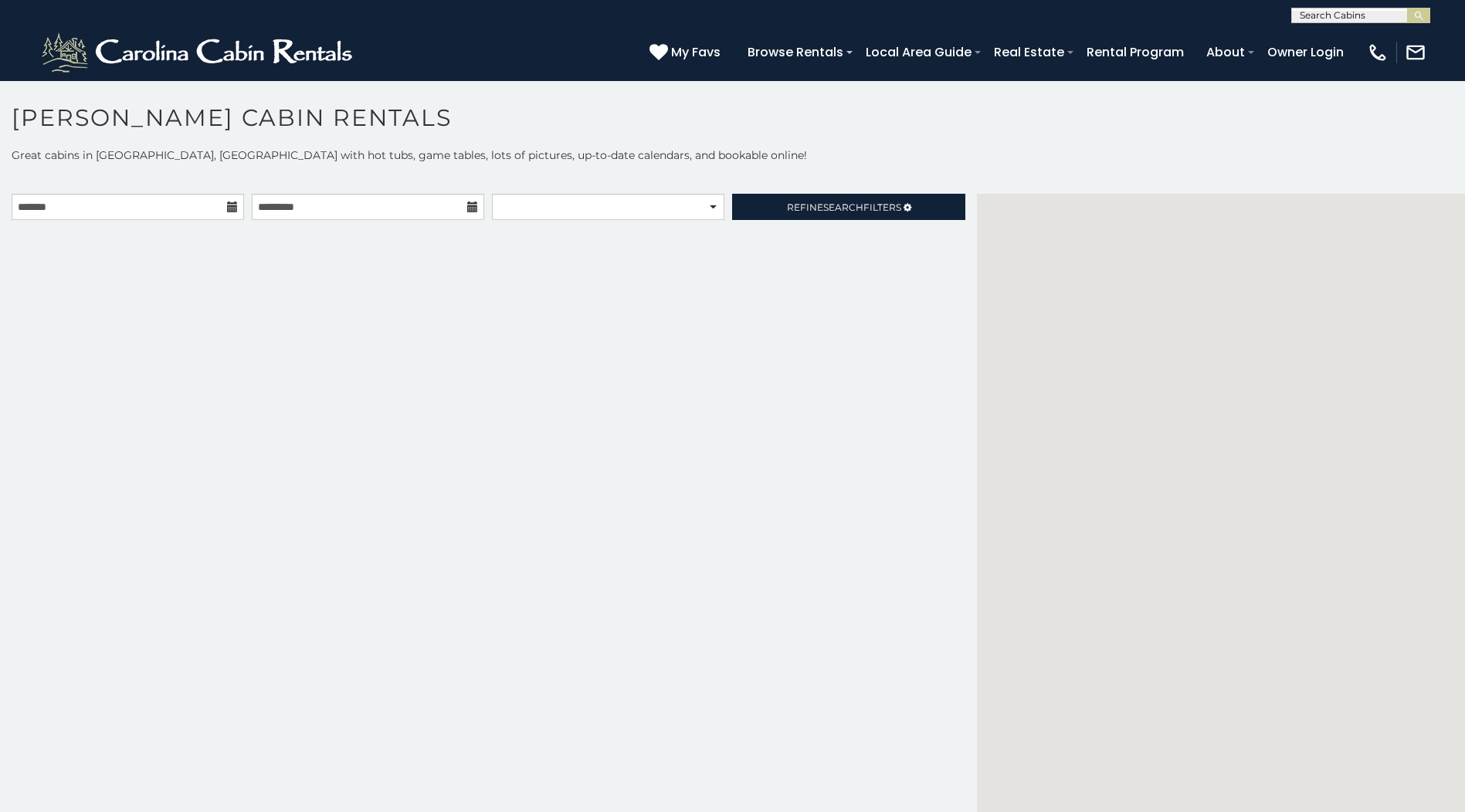 The image size is (1465, 812). I want to click on a: Local Area Guide, so click(918, 52).